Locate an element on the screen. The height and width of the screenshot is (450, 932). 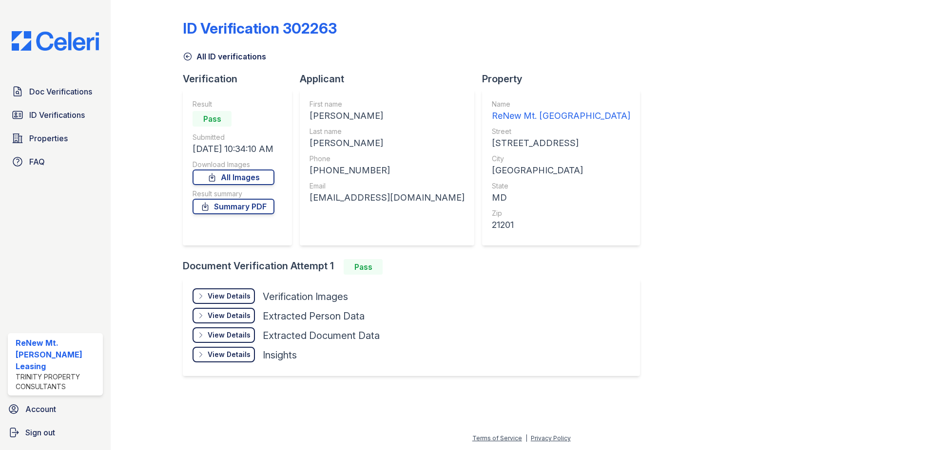
div: Extracted Person Data is located at coordinates (313, 316).